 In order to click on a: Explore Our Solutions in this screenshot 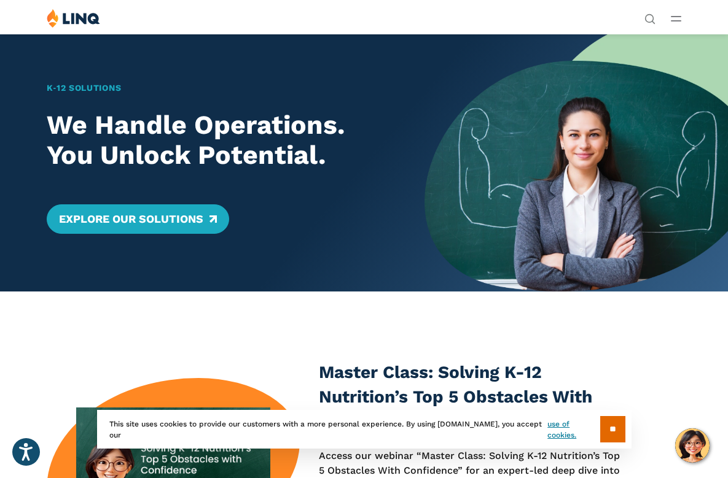, I will do `click(138, 219)`.